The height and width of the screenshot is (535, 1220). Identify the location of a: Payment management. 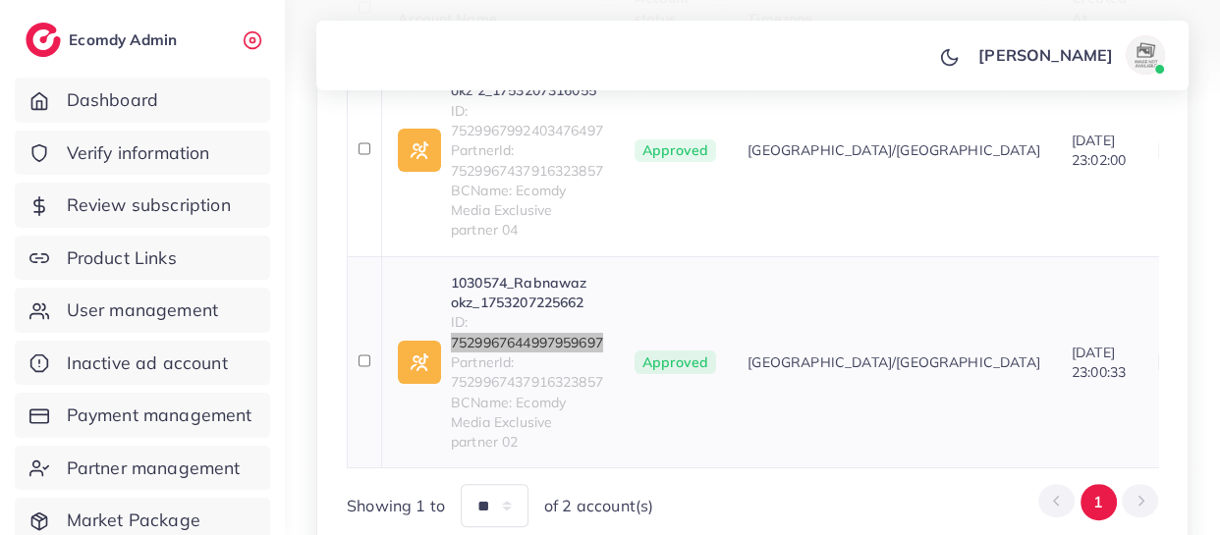
(142, 415).